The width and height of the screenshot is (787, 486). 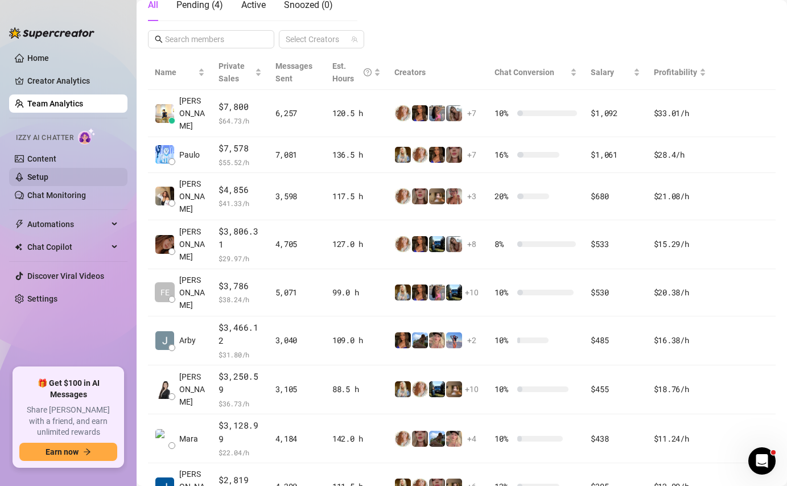 I want to click on a: Settings, so click(x=42, y=299).